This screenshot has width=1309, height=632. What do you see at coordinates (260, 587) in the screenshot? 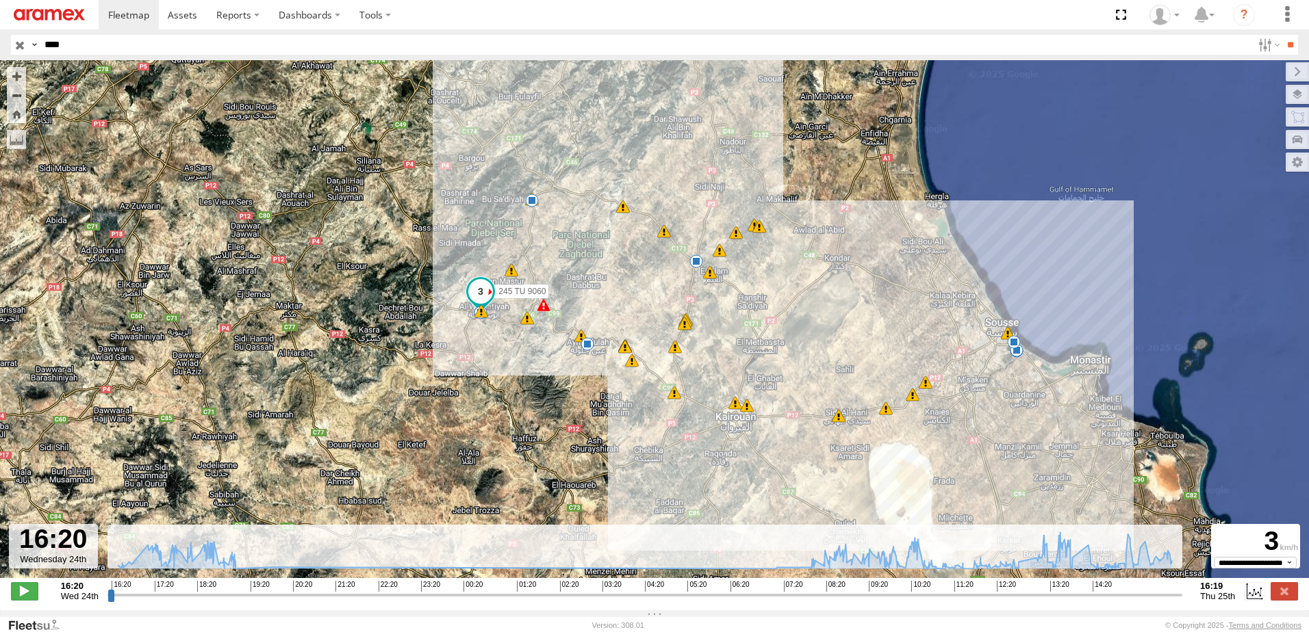
I see `span: 19:20` at bounding box center [260, 587].